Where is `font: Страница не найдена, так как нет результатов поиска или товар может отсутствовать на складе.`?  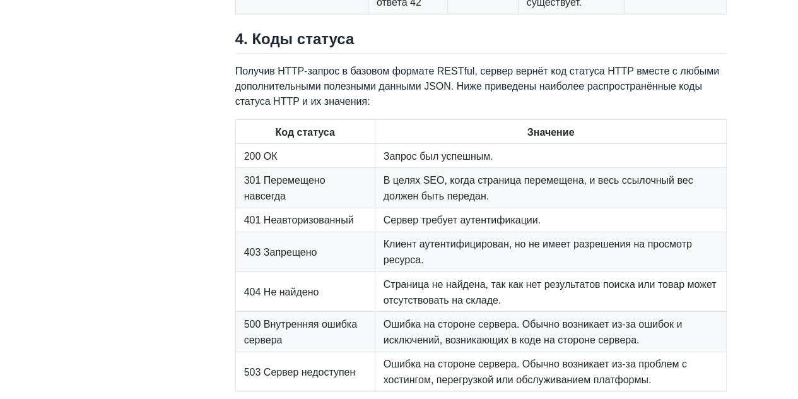
font: Страница не найдена, так как нет результатов поиска или товар может отсутствовать на складе. is located at coordinates (550, 291).